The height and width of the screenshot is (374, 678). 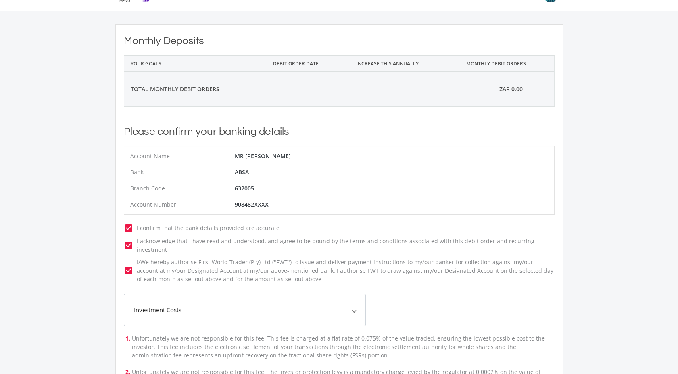 What do you see at coordinates (343, 347) in the screenshot?
I see `li: Unfortunately we are not responsible for this fee. This fee is charged at a flat rate of 0.075% o...` at bounding box center [343, 347].